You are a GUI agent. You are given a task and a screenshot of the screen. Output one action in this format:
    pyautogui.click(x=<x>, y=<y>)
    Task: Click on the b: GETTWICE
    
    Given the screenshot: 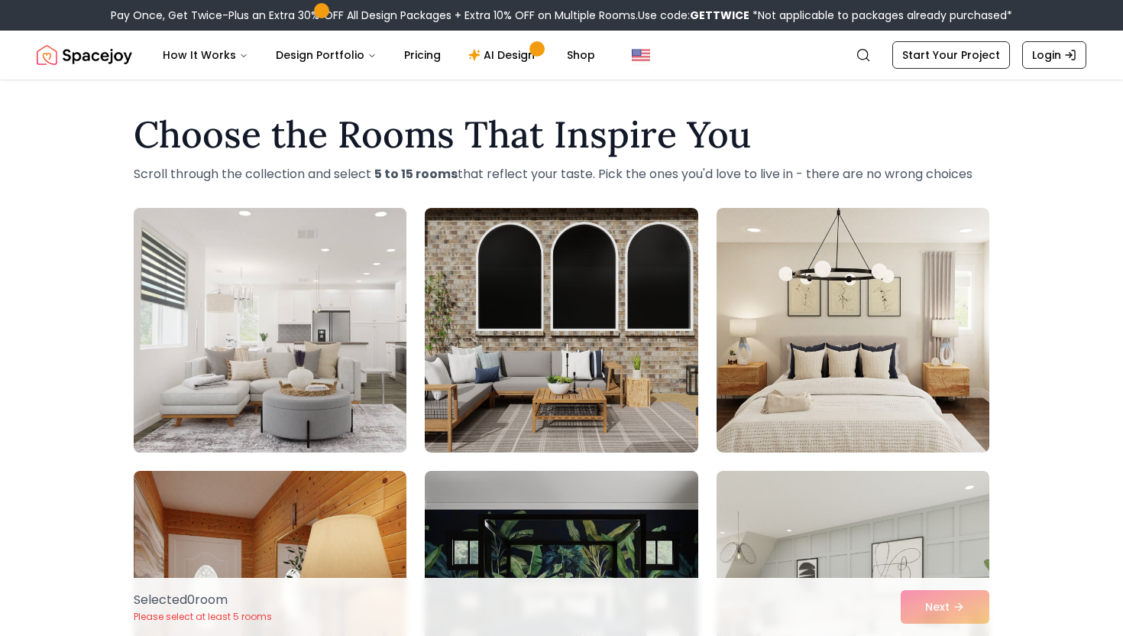 What is the action you would take?
    pyautogui.click(x=720, y=15)
    